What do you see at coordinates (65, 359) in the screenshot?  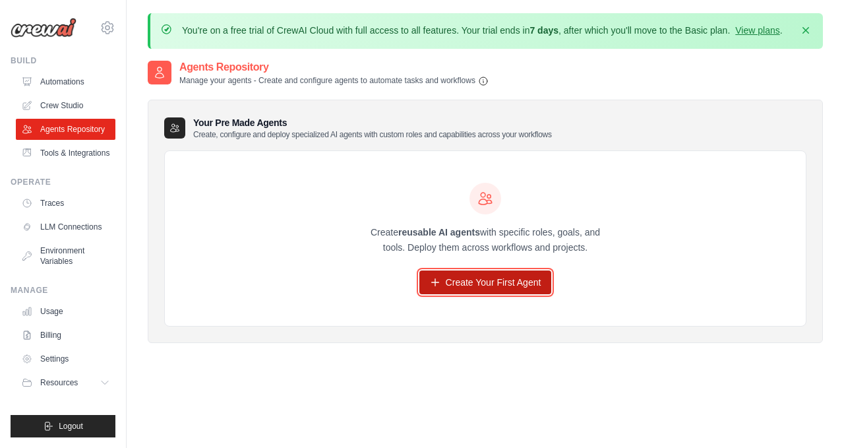 I see `a: Settings` at bounding box center [65, 359].